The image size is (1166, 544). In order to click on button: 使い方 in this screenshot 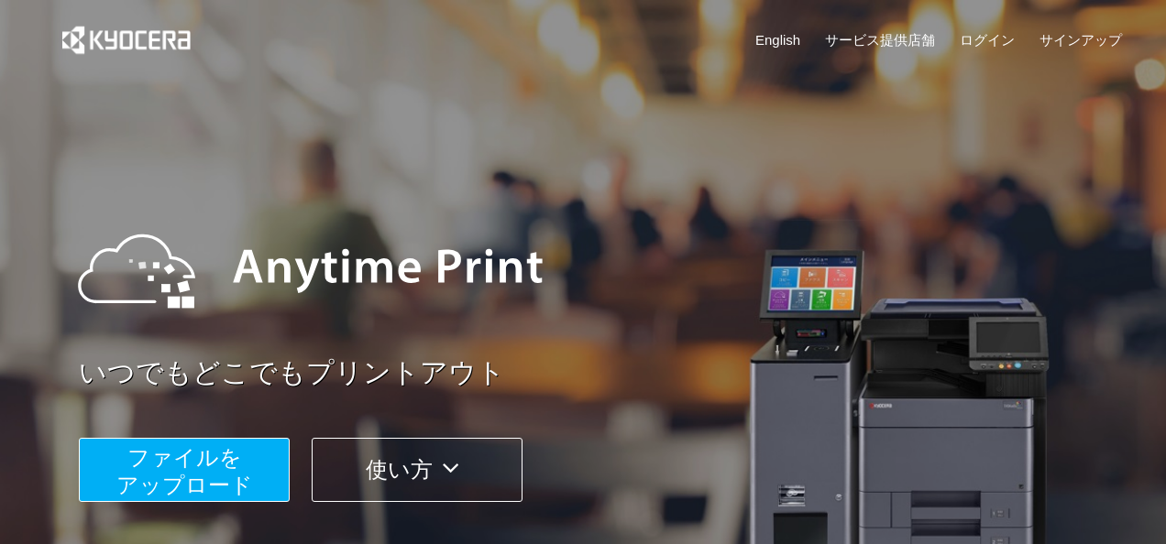, I will do `click(417, 470)`.